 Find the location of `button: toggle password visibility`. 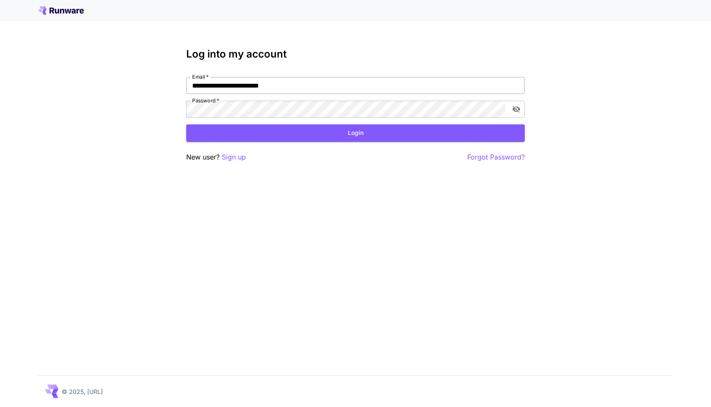

button: toggle password visibility is located at coordinates (516, 109).